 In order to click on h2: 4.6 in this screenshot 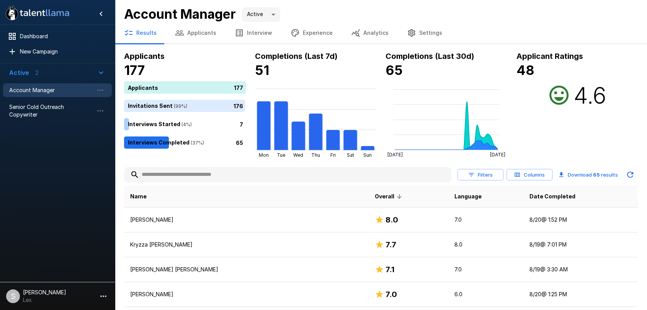, I will do `click(590, 95)`.